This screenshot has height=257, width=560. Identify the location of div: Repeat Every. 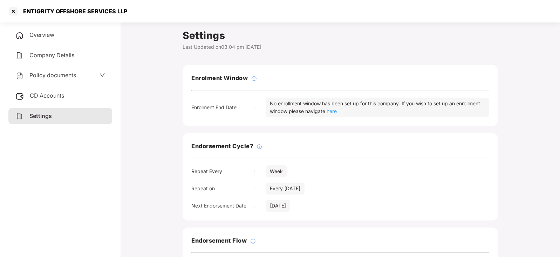
(222, 171).